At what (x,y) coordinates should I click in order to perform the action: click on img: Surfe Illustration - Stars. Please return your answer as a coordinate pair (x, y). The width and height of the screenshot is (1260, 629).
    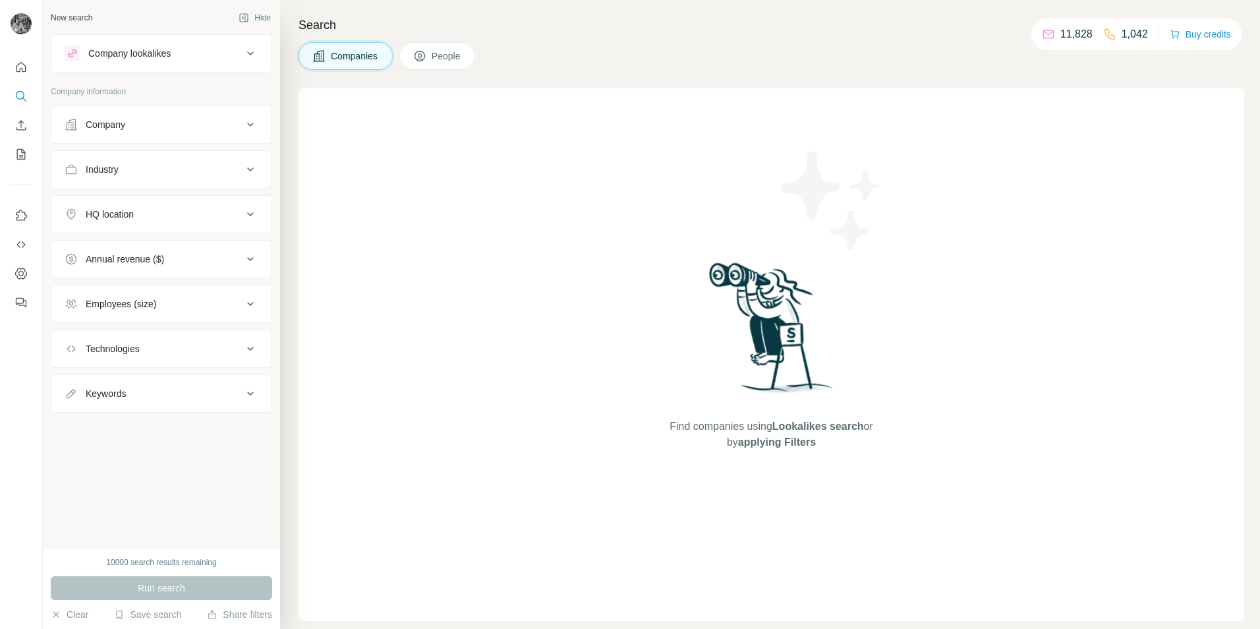
    Looking at the image, I should click on (831, 200).